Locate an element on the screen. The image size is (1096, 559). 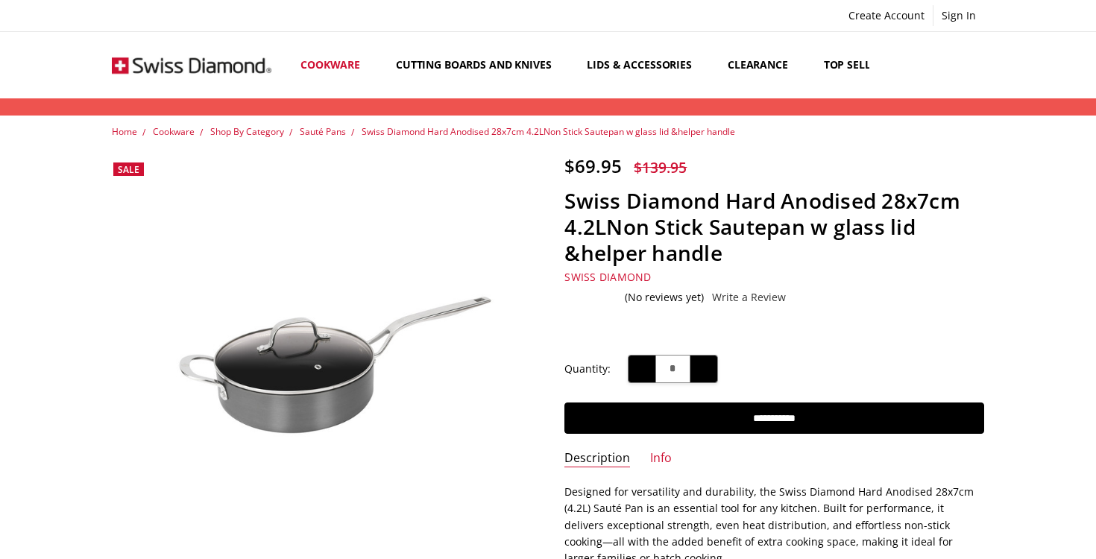
a: Cutting boards and knives is located at coordinates (479, 65).